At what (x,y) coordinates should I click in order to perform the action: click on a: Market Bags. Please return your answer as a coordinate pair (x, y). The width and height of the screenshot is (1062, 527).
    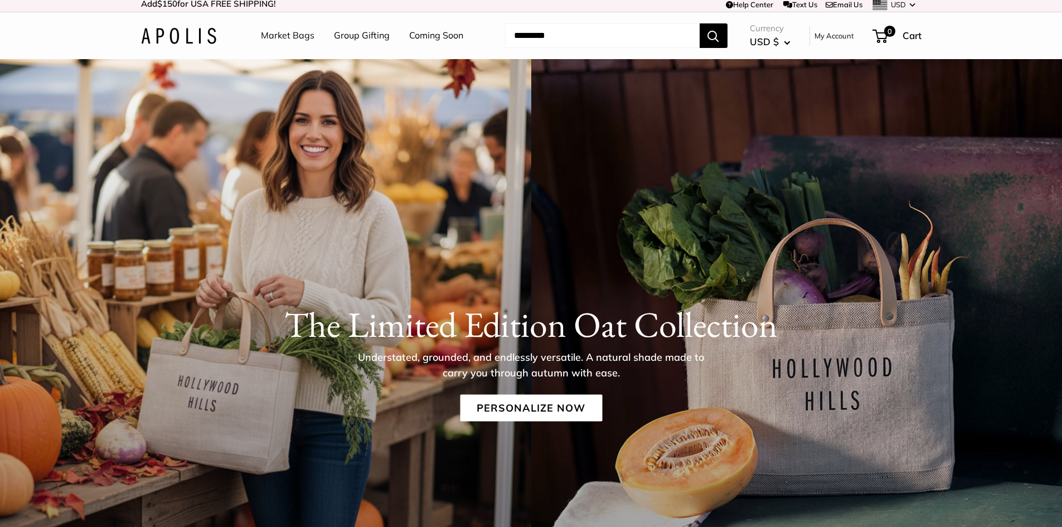
    Looking at the image, I should click on (288, 36).